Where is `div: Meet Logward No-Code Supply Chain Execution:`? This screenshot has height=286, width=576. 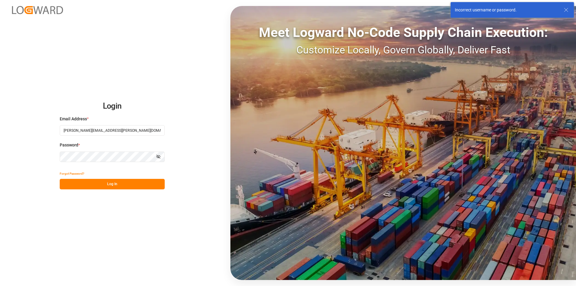
div: Meet Logward No-Code Supply Chain Execution: is located at coordinates (403, 32).